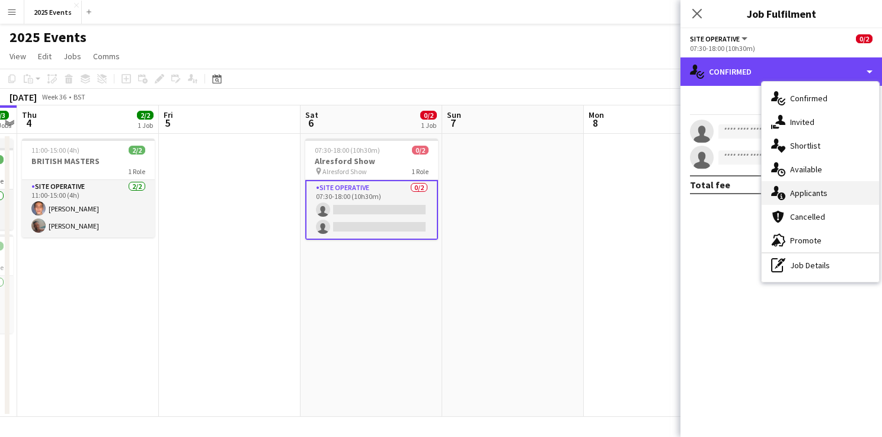  What do you see at coordinates (454, 115) in the screenshot?
I see `span: Sun` at bounding box center [454, 115].